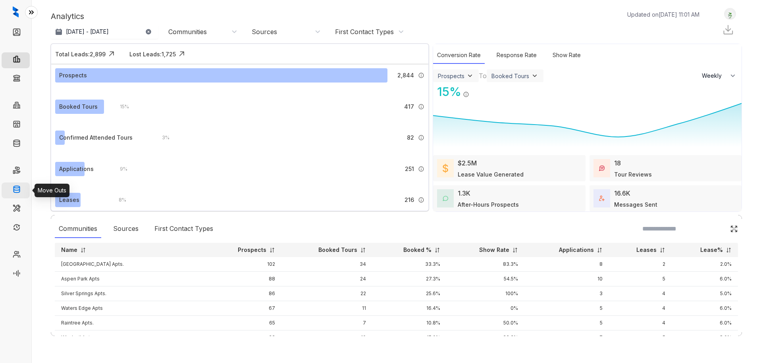 The height and width of the screenshot is (363, 761). Describe the element at coordinates (410, 279) in the screenshot. I see `td: 27.3%` at that location.